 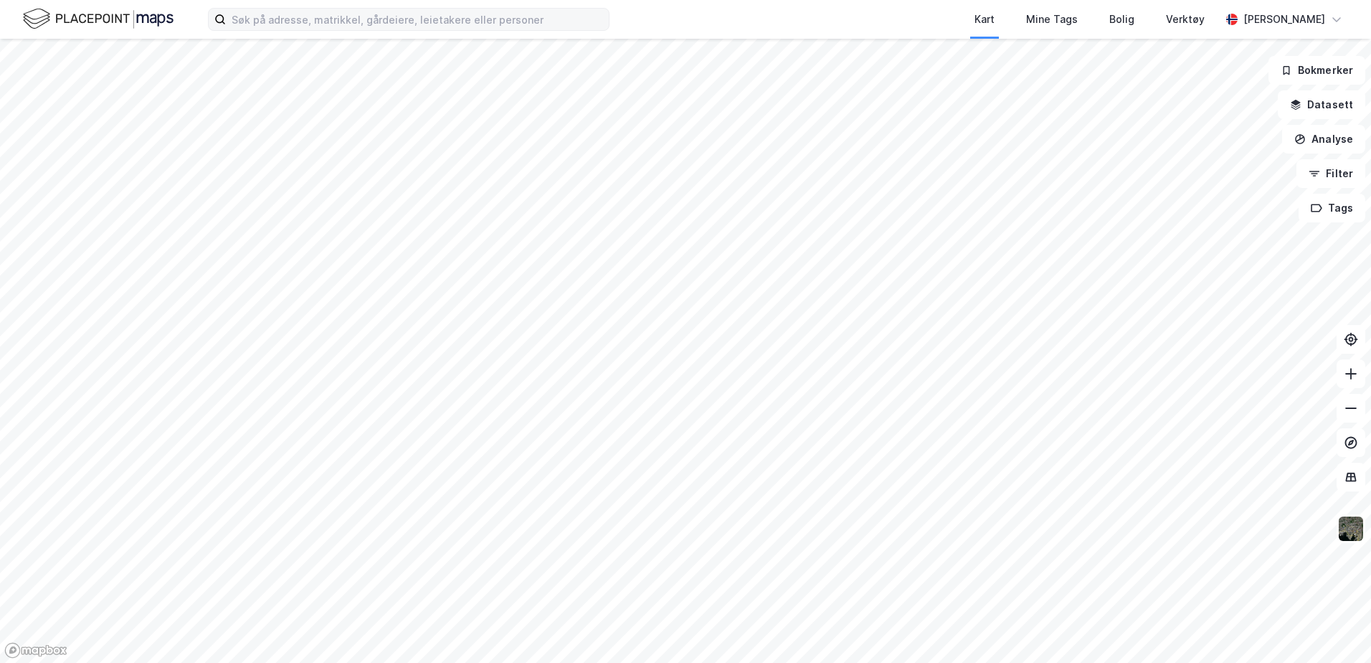 What do you see at coordinates (1052, 19) in the screenshot?
I see `div: Mine Tags` at bounding box center [1052, 19].